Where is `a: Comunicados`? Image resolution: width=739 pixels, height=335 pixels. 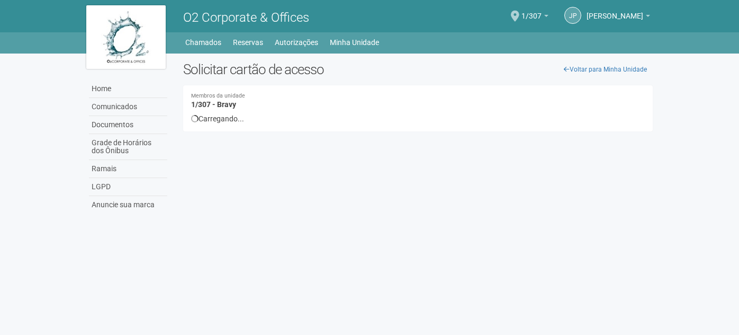
a: Comunicados is located at coordinates (128, 107).